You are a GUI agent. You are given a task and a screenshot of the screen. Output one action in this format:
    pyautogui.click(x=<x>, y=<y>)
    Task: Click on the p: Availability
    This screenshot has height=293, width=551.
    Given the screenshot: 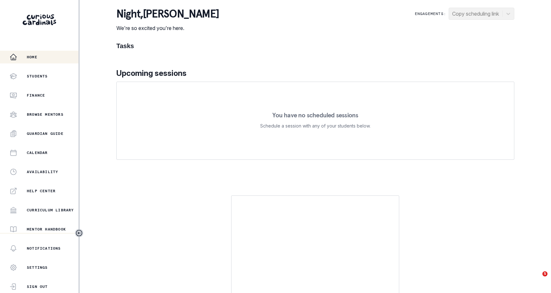 What is the action you would take?
    pyautogui.click(x=42, y=172)
    